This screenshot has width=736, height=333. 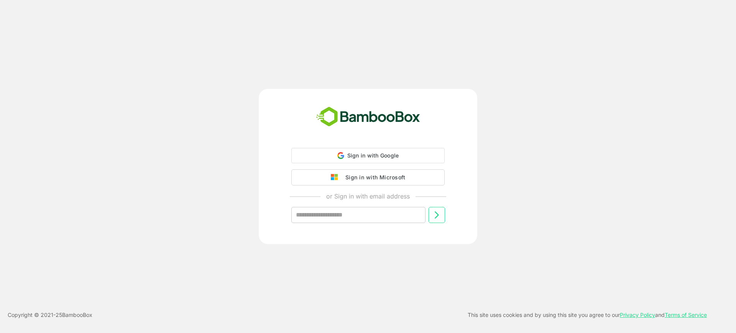 What do you see at coordinates (373, 177) in the screenshot?
I see `div: Sign in with Microsoft` at bounding box center [373, 177].